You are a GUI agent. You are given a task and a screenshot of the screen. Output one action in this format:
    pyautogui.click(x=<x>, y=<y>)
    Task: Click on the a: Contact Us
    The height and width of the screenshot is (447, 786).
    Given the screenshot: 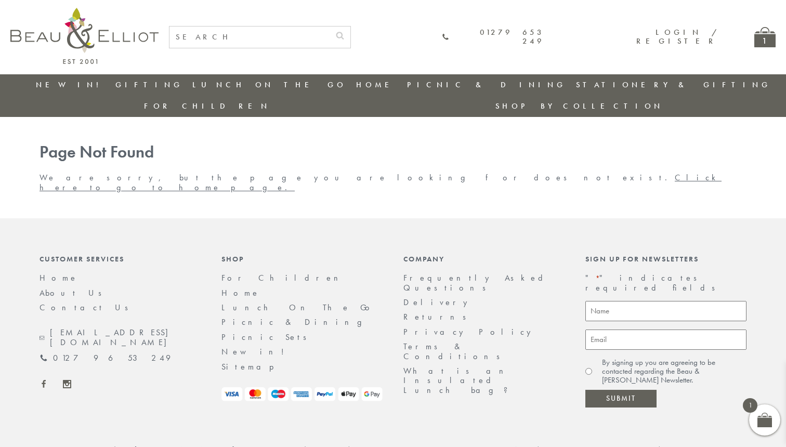 What is the action you would take?
    pyautogui.click(x=87, y=307)
    